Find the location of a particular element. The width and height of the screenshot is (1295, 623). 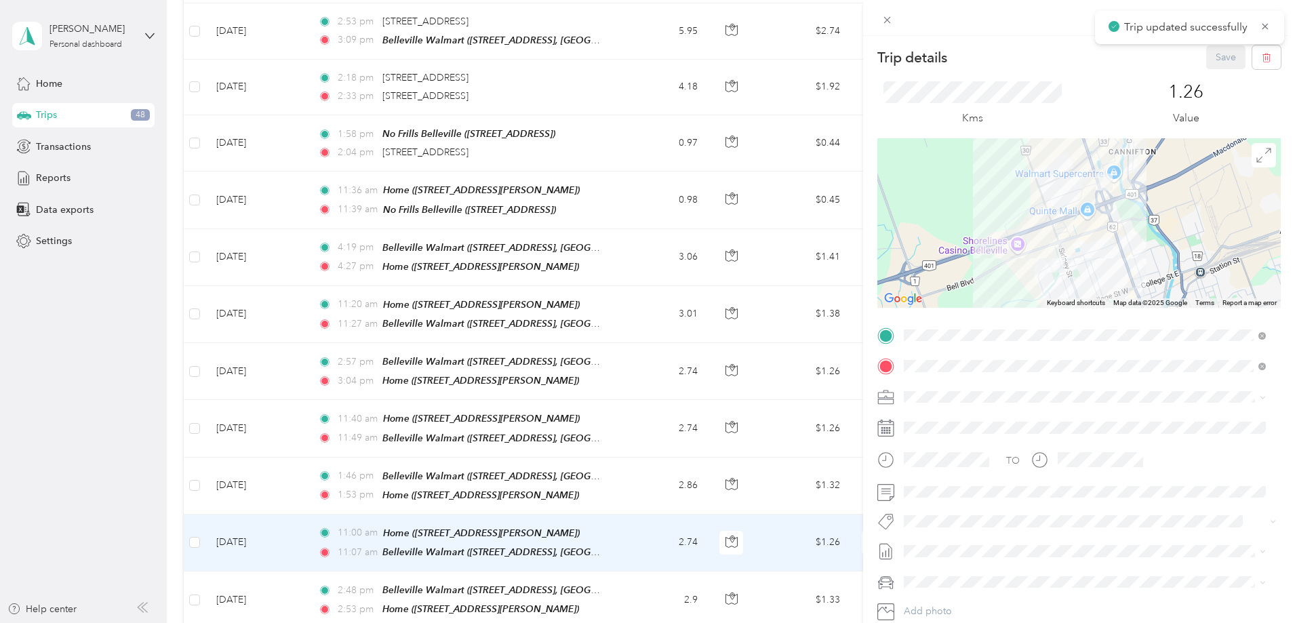

span: Map data ©2025 Google is located at coordinates (1150, 302).